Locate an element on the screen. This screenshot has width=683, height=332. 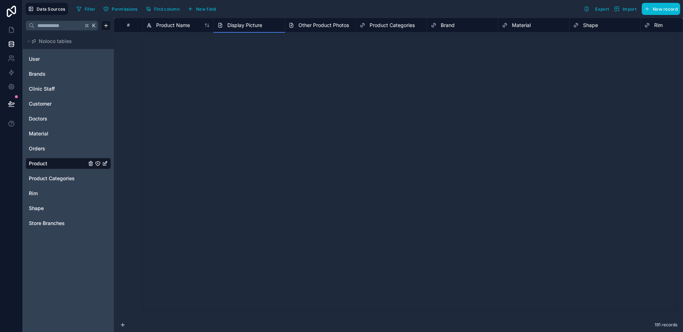
button: New record is located at coordinates (661, 9).